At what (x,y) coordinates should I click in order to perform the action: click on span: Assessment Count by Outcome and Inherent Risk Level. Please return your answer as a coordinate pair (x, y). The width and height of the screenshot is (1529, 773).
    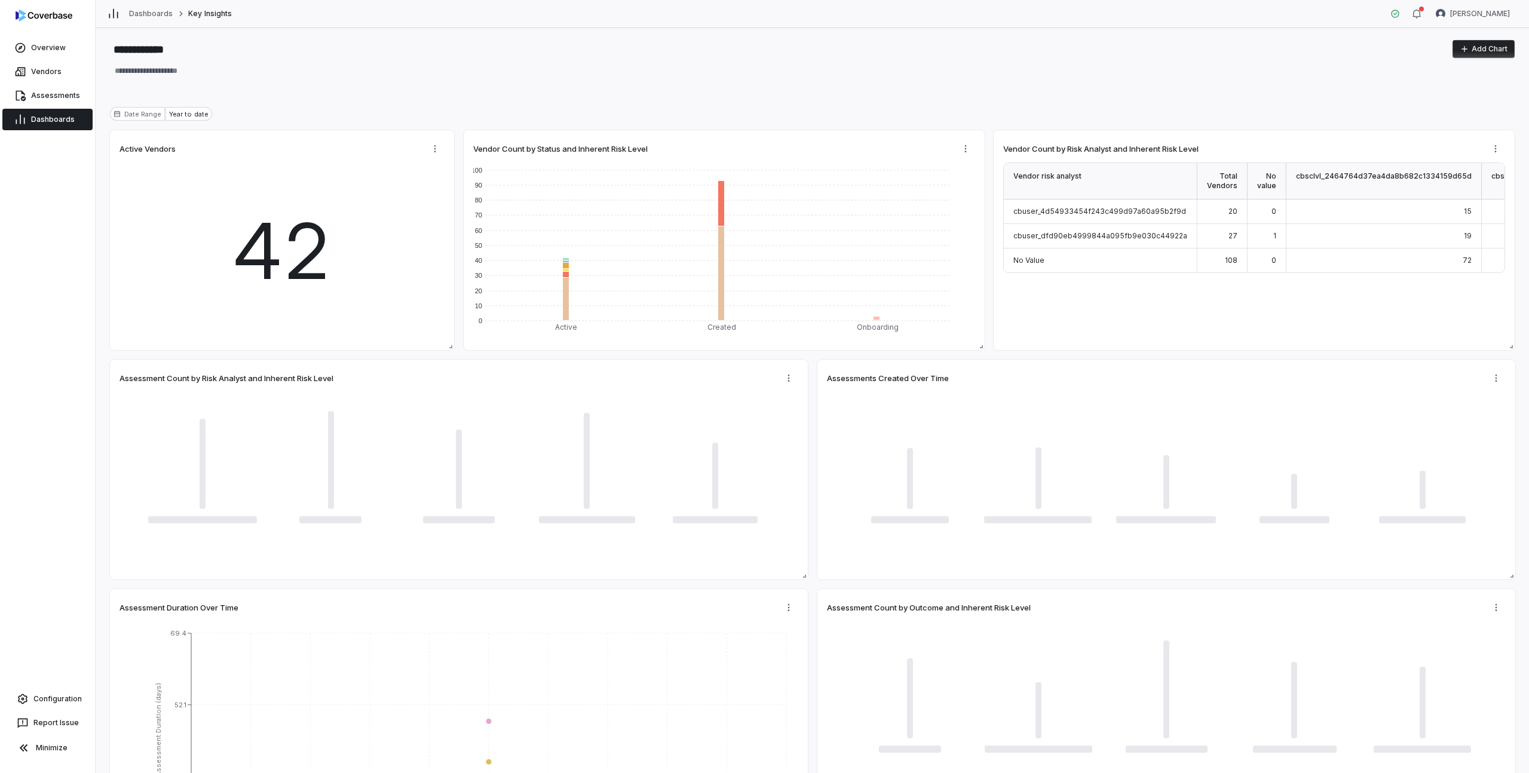
    Looking at the image, I should click on (928, 608).